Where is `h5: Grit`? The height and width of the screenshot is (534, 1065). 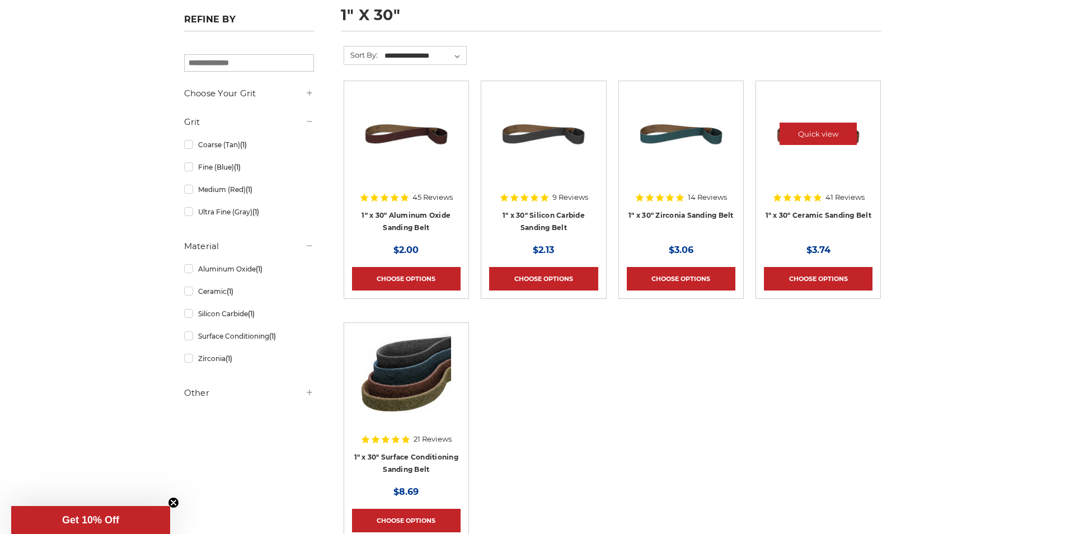 h5: Grit is located at coordinates (249, 122).